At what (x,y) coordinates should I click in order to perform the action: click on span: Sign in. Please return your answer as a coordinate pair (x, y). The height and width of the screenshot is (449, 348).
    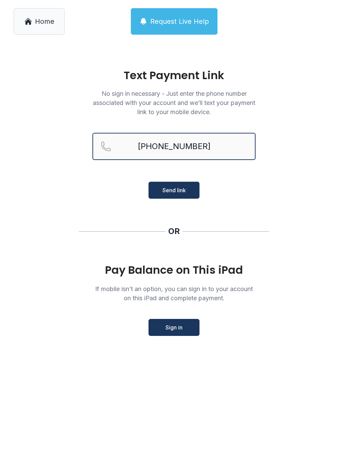
    Looking at the image, I should click on (174, 328).